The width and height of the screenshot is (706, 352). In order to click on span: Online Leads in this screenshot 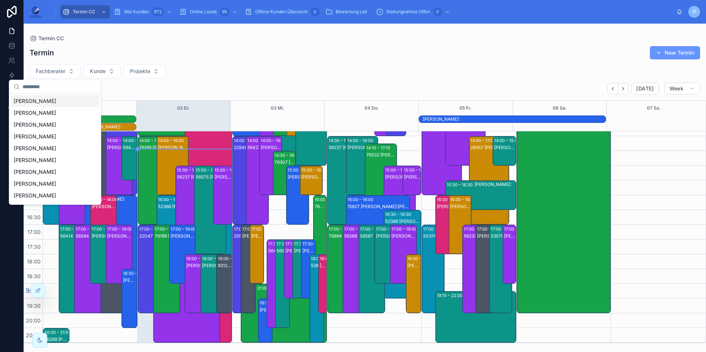, I will do `click(203, 12)`.